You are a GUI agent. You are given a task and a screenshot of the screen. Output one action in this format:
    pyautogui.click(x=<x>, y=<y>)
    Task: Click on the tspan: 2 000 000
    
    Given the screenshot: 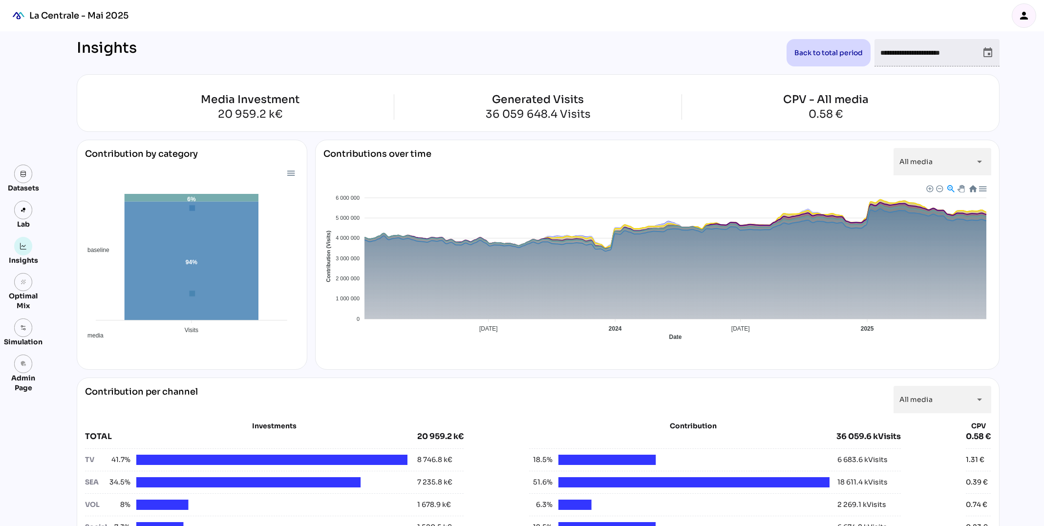 What is the action you would take?
    pyautogui.click(x=347, y=279)
    